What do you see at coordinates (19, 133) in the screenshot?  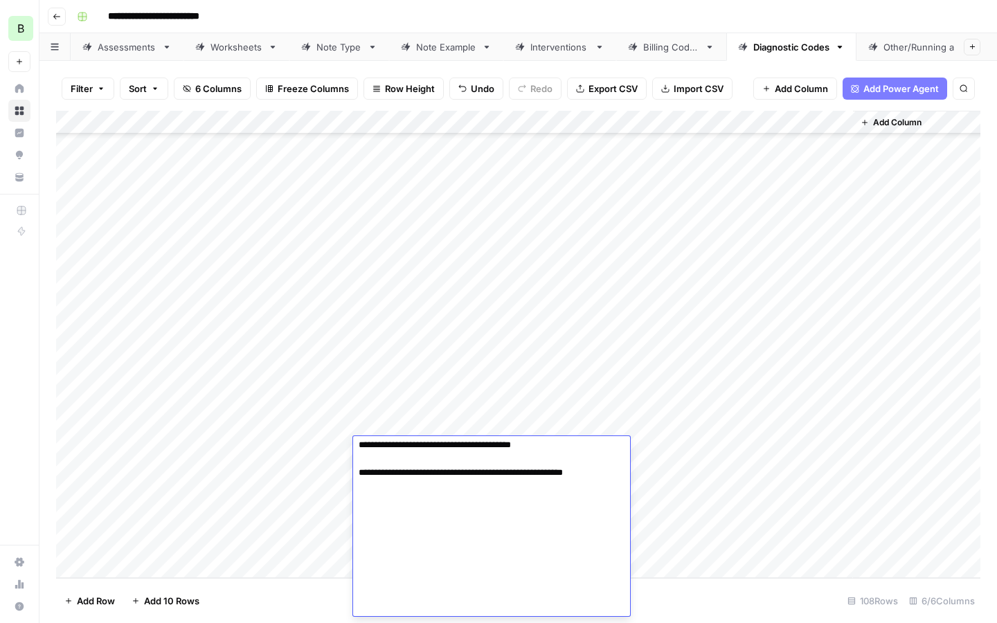 I see `a: Insights` at bounding box center [19, 133].